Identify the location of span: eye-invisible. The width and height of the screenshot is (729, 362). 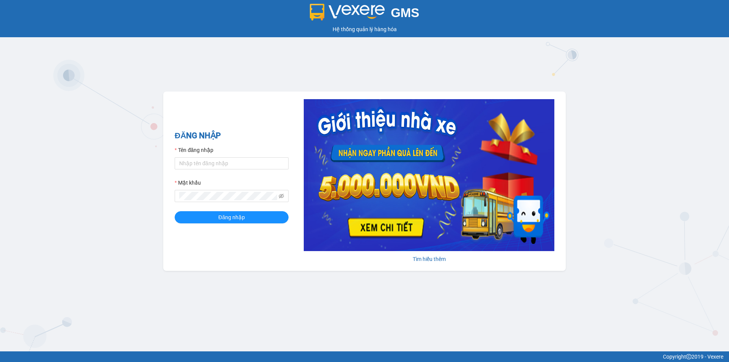
(281, 196).